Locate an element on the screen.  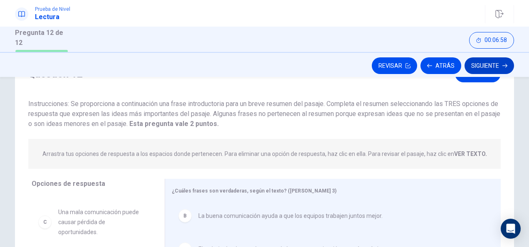
h1: Lectura is located at coordinates (52, 17).